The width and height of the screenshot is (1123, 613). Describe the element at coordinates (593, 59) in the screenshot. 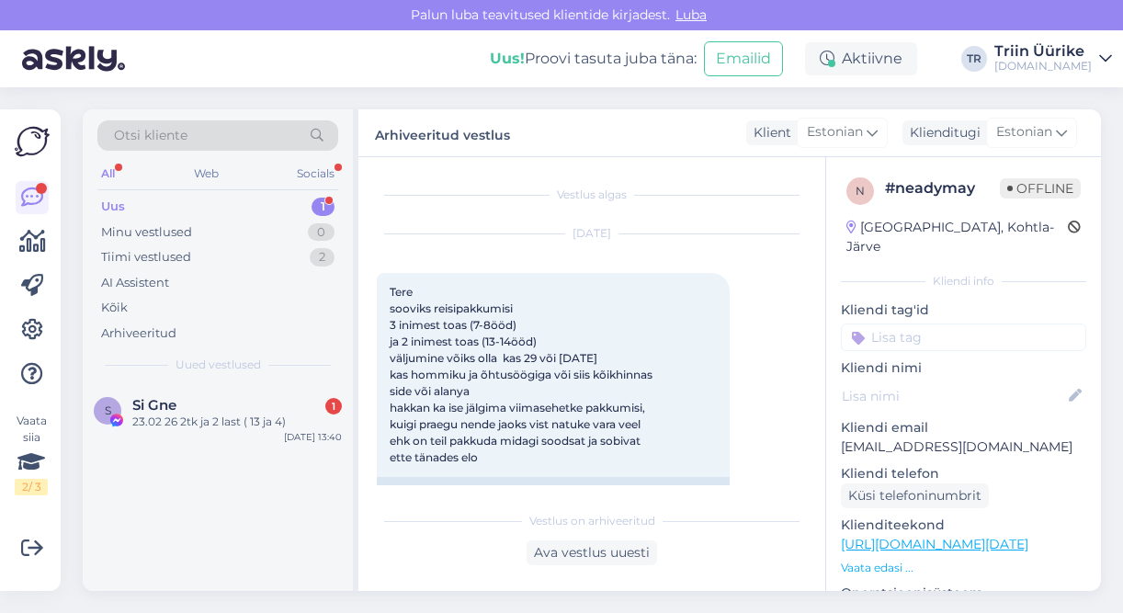

I see `div: Proovi tasuta juba täna:` at that location.